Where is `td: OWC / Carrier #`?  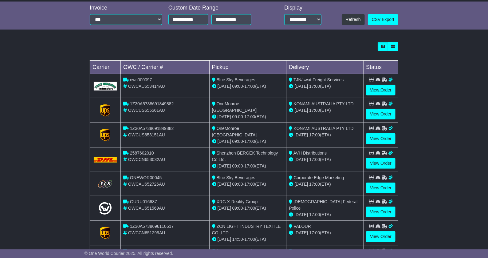
td: OWC / Carrier # is located at coordinates (165, 67).